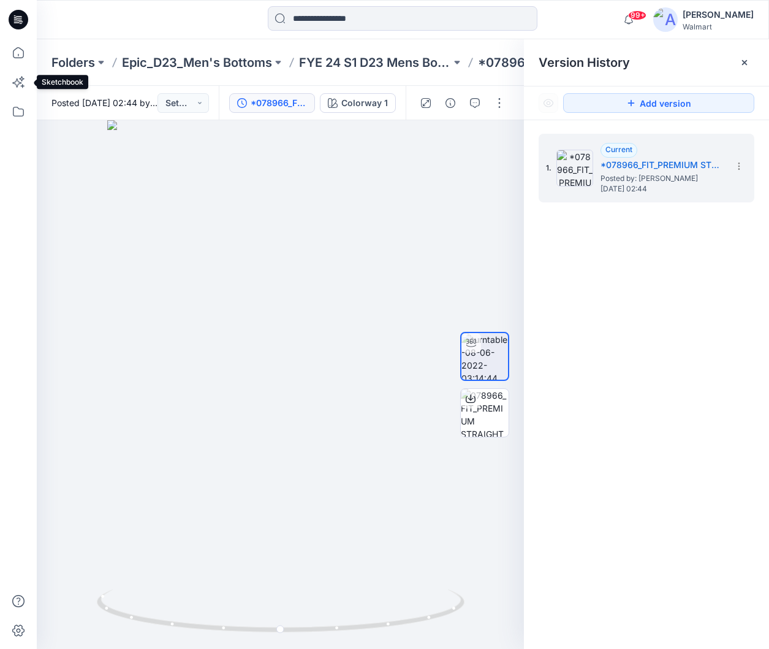 The height and width of the screenshot is (649, 769). I want to click on a: Epic_D23_Men's Bottoms, so click(197, 63).